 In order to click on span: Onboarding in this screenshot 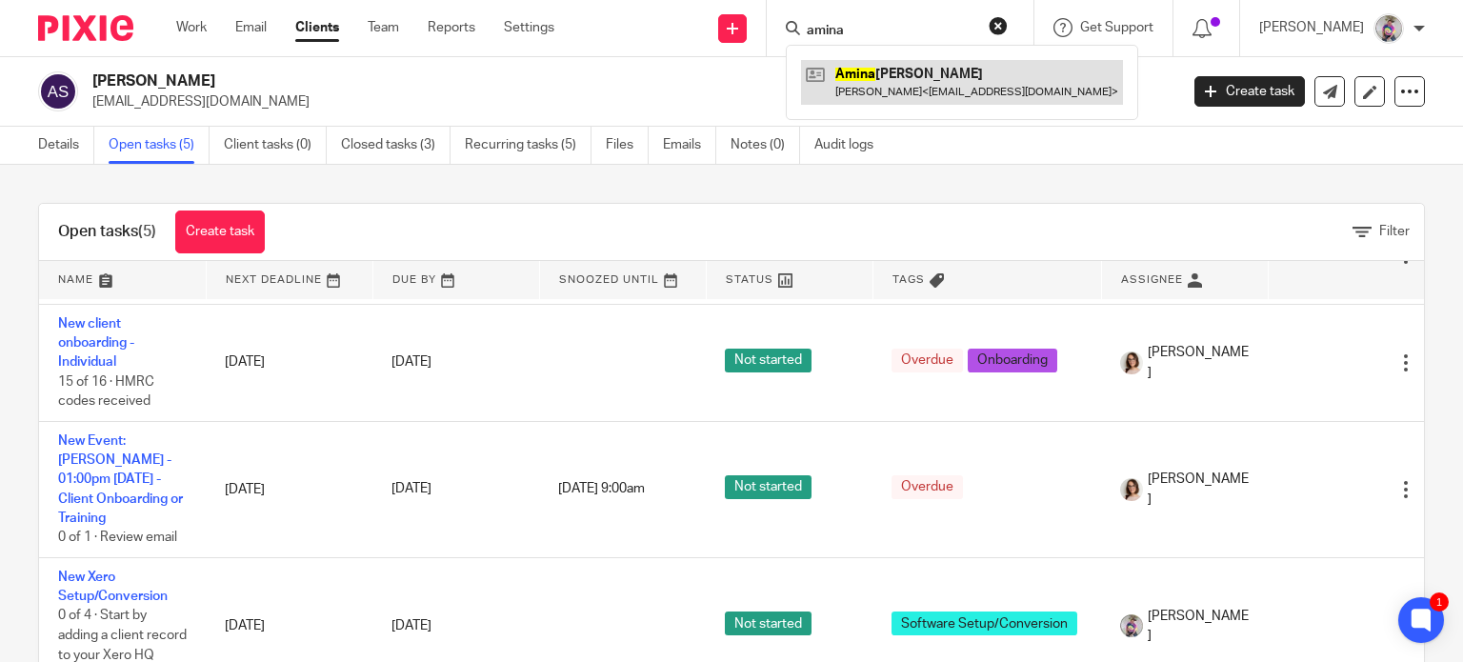, I will do `click(1013, 360)`.